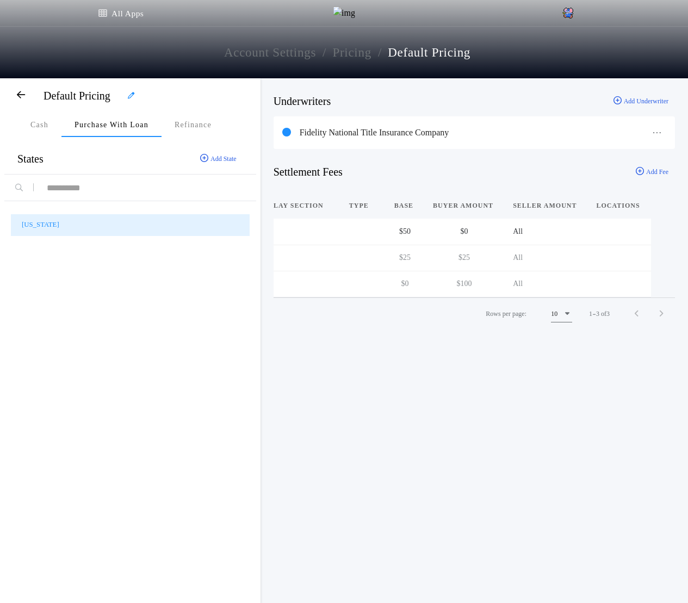 The image size is (688, 603). Describe the element at coordinates (506, 314) in the screenshot. I see `span: Rows per page:` at that location.